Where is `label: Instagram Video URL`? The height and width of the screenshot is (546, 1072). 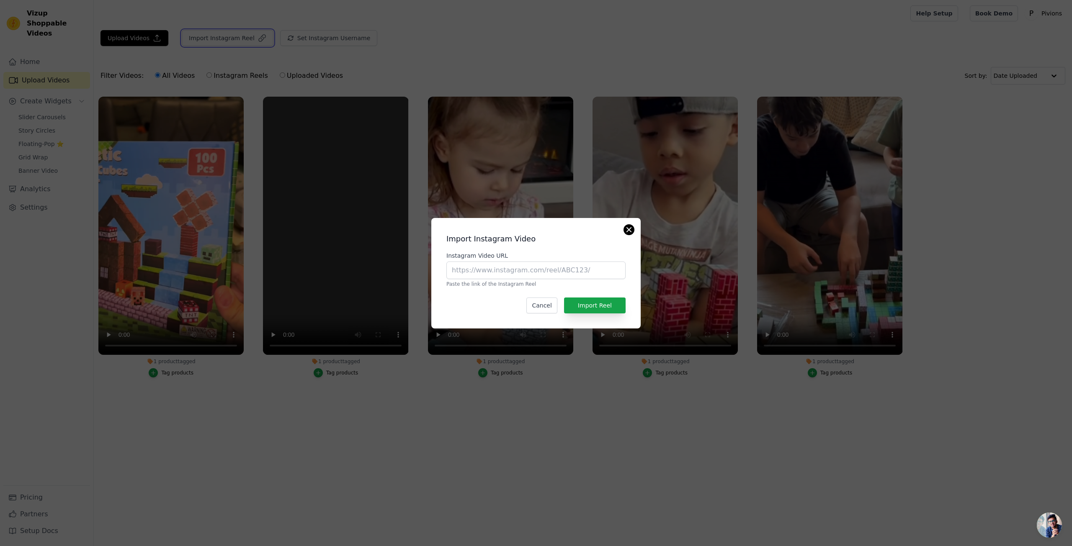 label: Instagram Video URL is located at coordinates (536, 256).